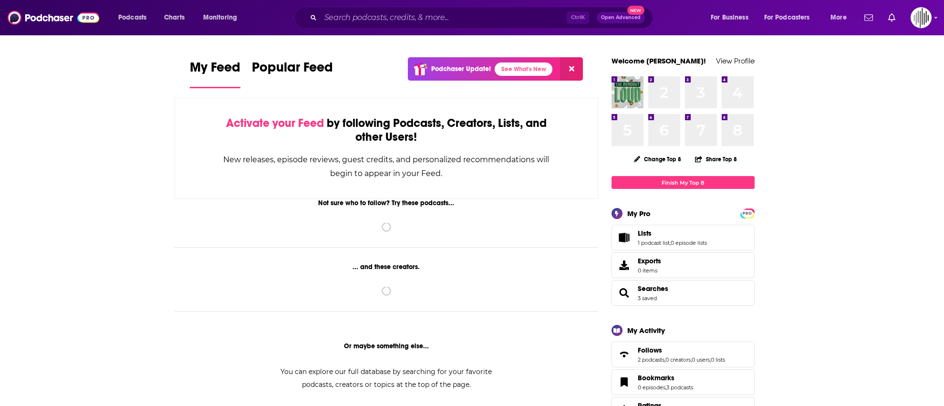  Describe the element at coordinates (678, 360) in the screenshot. I see `a: 0 creators` at that location.